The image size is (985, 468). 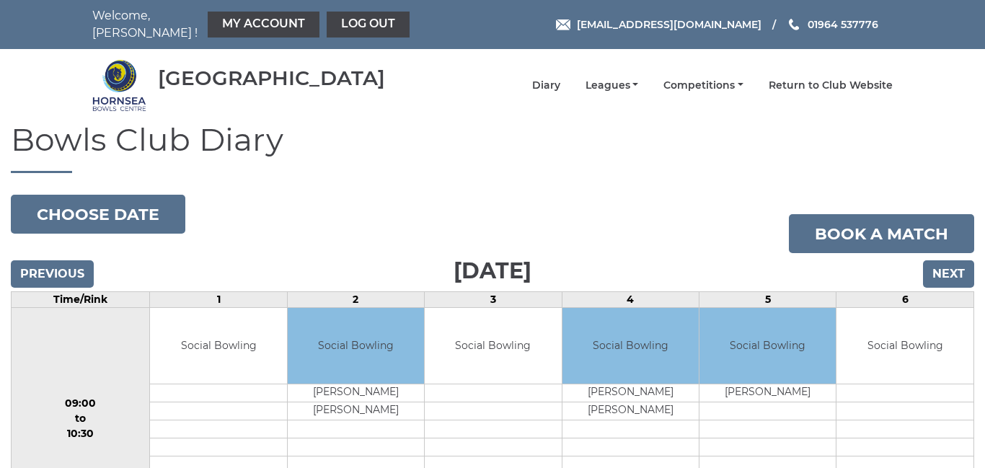 What do you see at coordinates (368, 25) in the screenshot?
I see `a: Log out` at bounding box center [368, 25].